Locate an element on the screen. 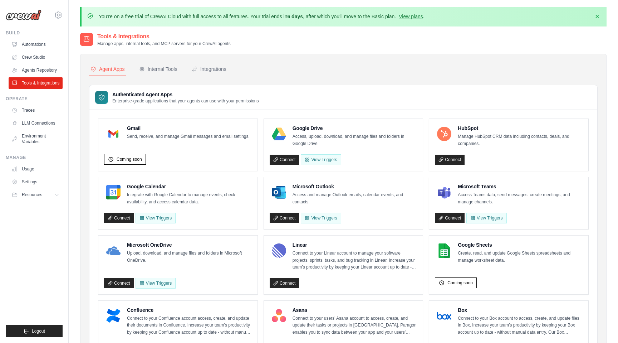  span: Logout is located at coordinates (38, 331).